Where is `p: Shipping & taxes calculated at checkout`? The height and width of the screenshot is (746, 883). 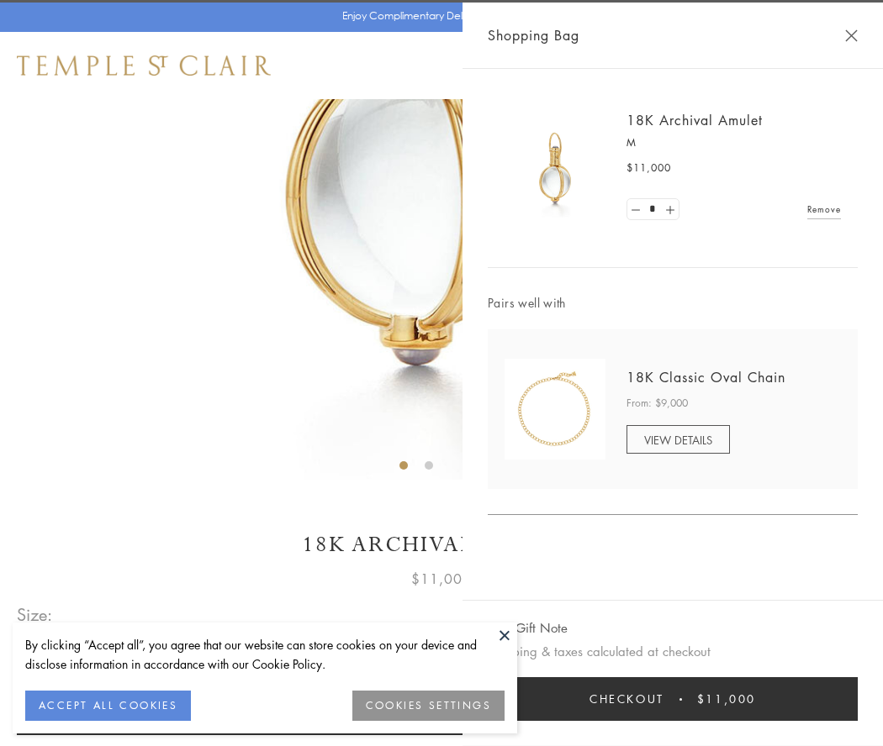 p: Shipping & taxes calculated at checkout is located at coordinates (673, 651).